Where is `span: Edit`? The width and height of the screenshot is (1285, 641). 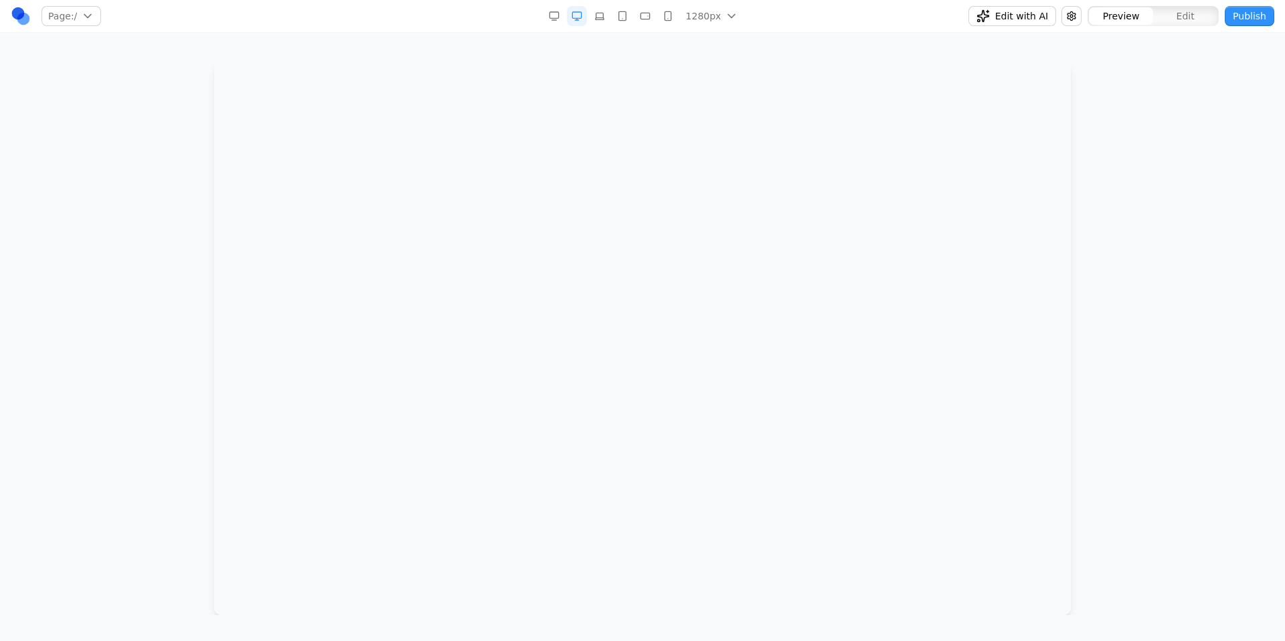
span: Edit is located at coordinates (1185, 16).